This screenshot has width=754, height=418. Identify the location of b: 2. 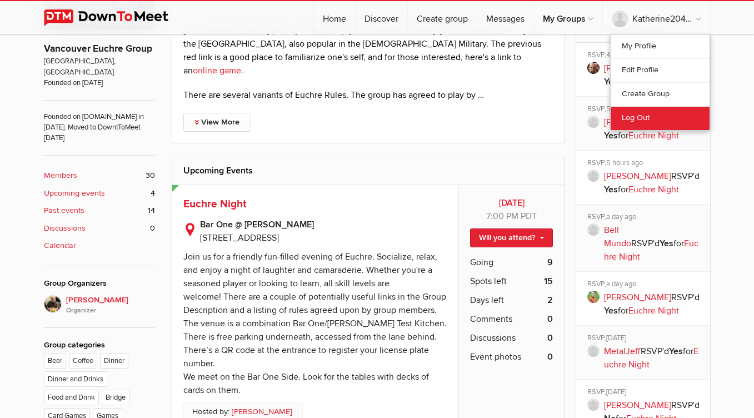
(550, 300).